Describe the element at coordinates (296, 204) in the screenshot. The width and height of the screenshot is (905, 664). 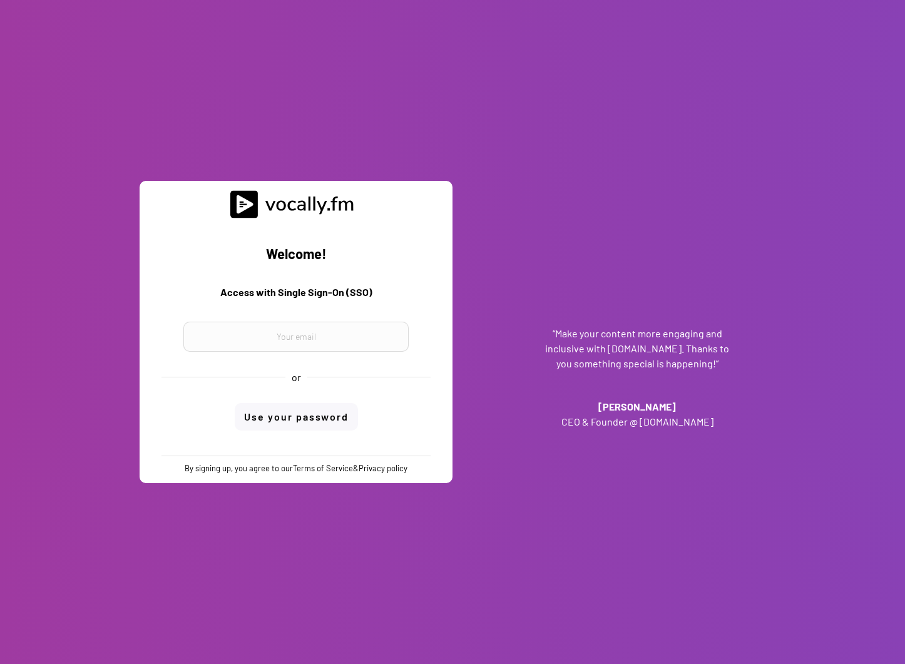
I see `img: vocally%20logo.svg` at that location.